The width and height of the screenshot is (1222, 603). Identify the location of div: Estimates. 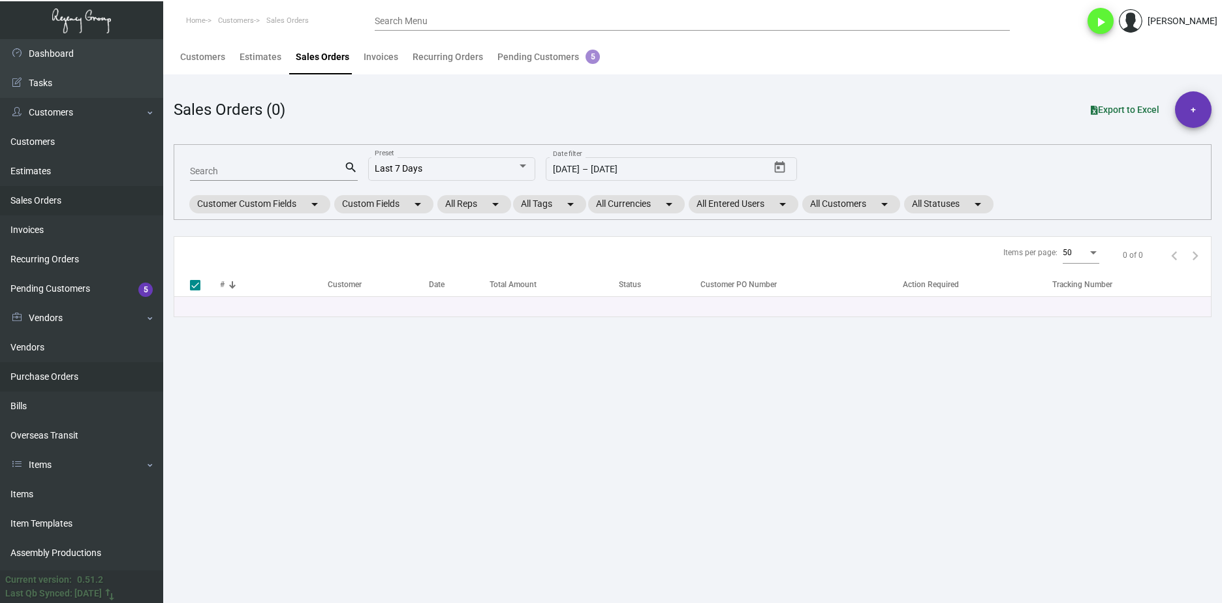
(260, 57).